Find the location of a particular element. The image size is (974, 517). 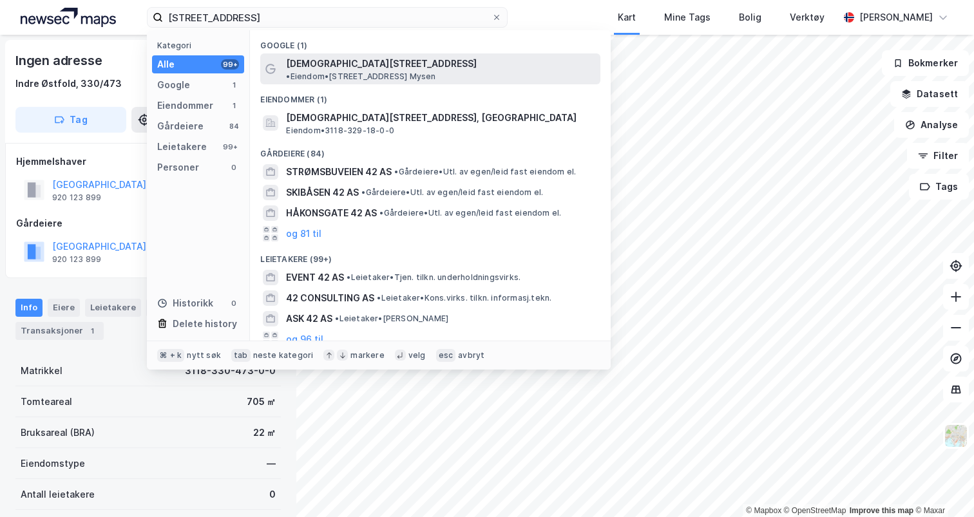

button: Bokmerker is located at coordinates (925, 63).